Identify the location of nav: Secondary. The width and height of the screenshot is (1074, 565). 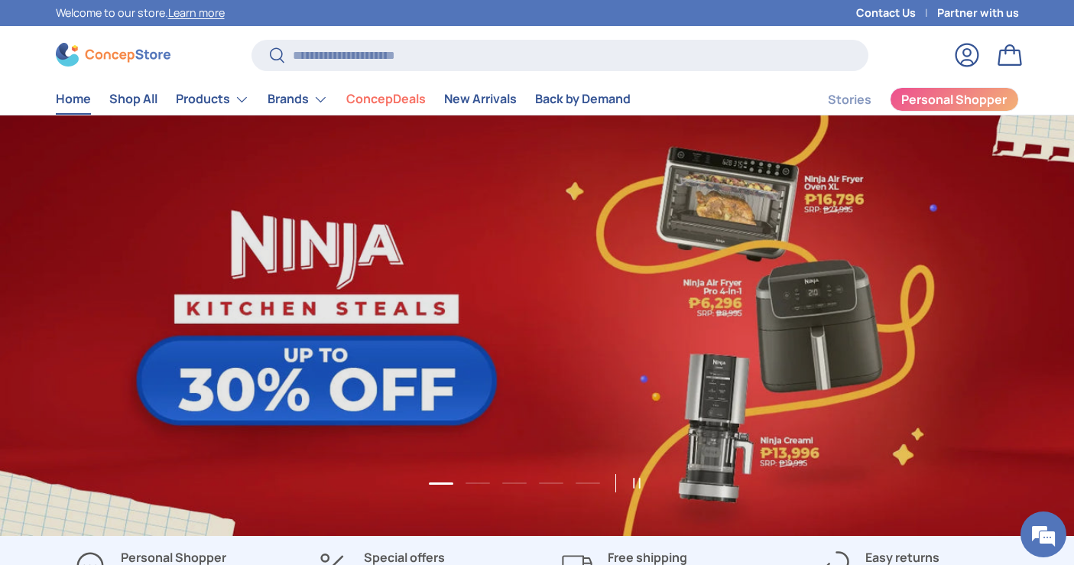
(905, 99).